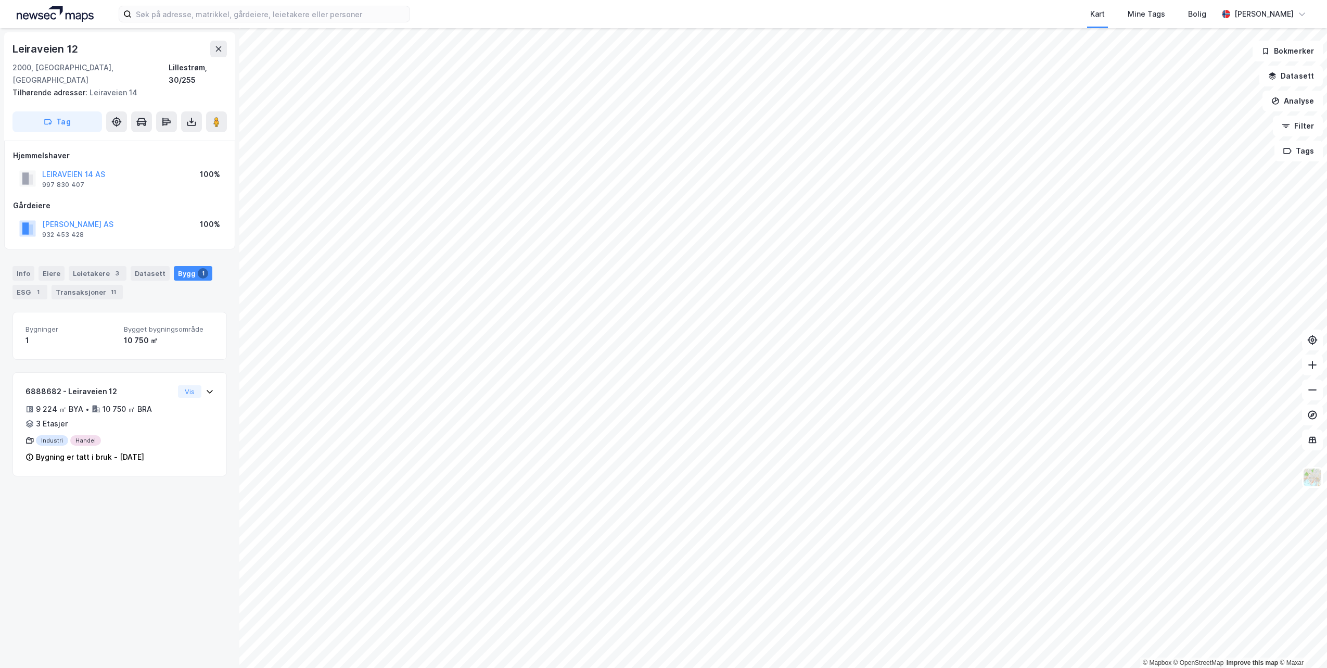 The height and width of the screenshot is (668, 1327). Describe the element at coordinates (189, 391) in the screenshot. I see `button: Vis` at that location.